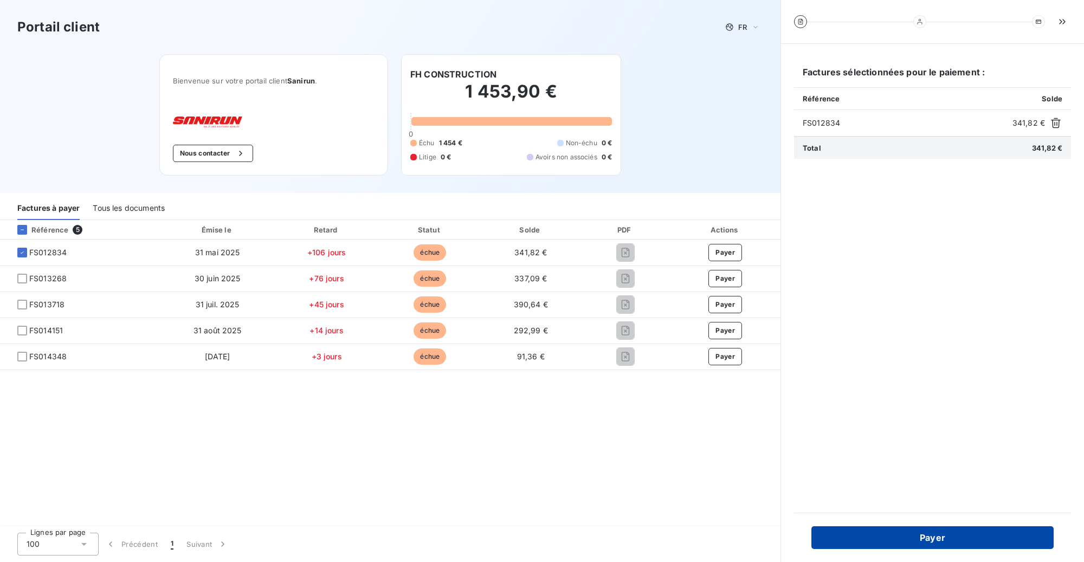  What do you see at coordinates (326, 330) in the screenshot?
I see `span: +14 jours` at bounding box center [326, 330].